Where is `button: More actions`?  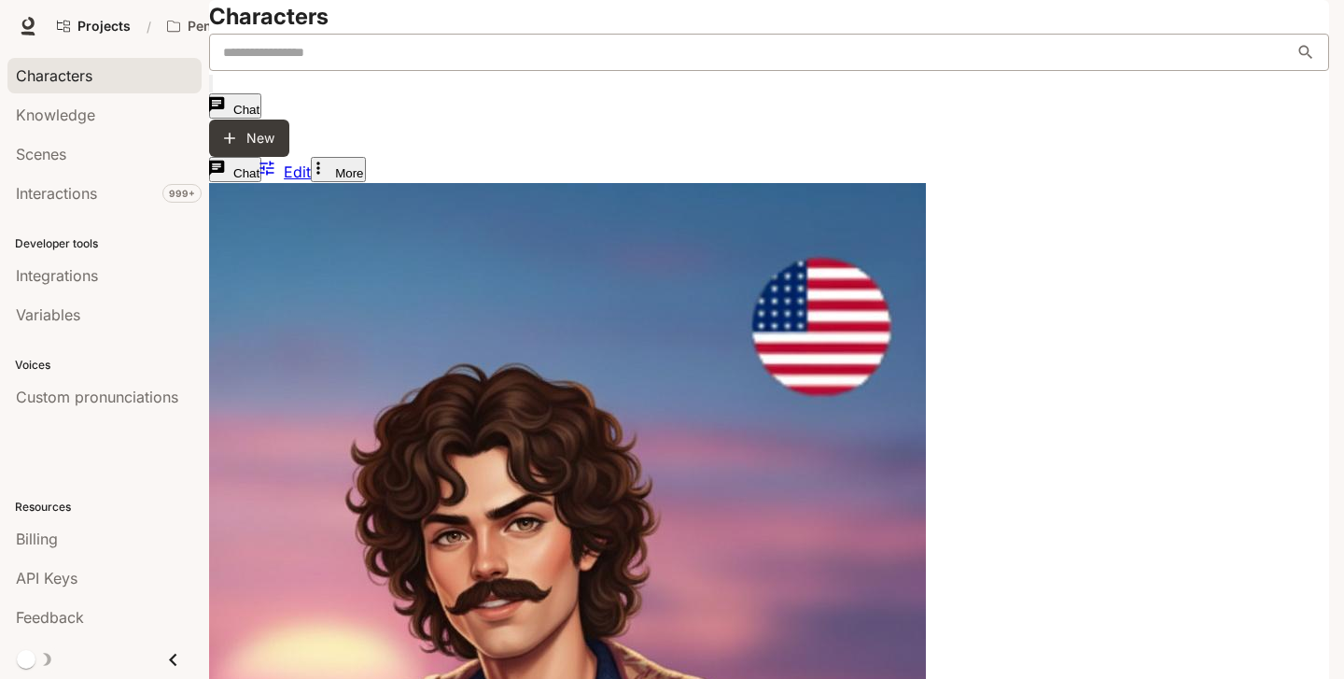
button: More actions is located at coordinates (338, 169).